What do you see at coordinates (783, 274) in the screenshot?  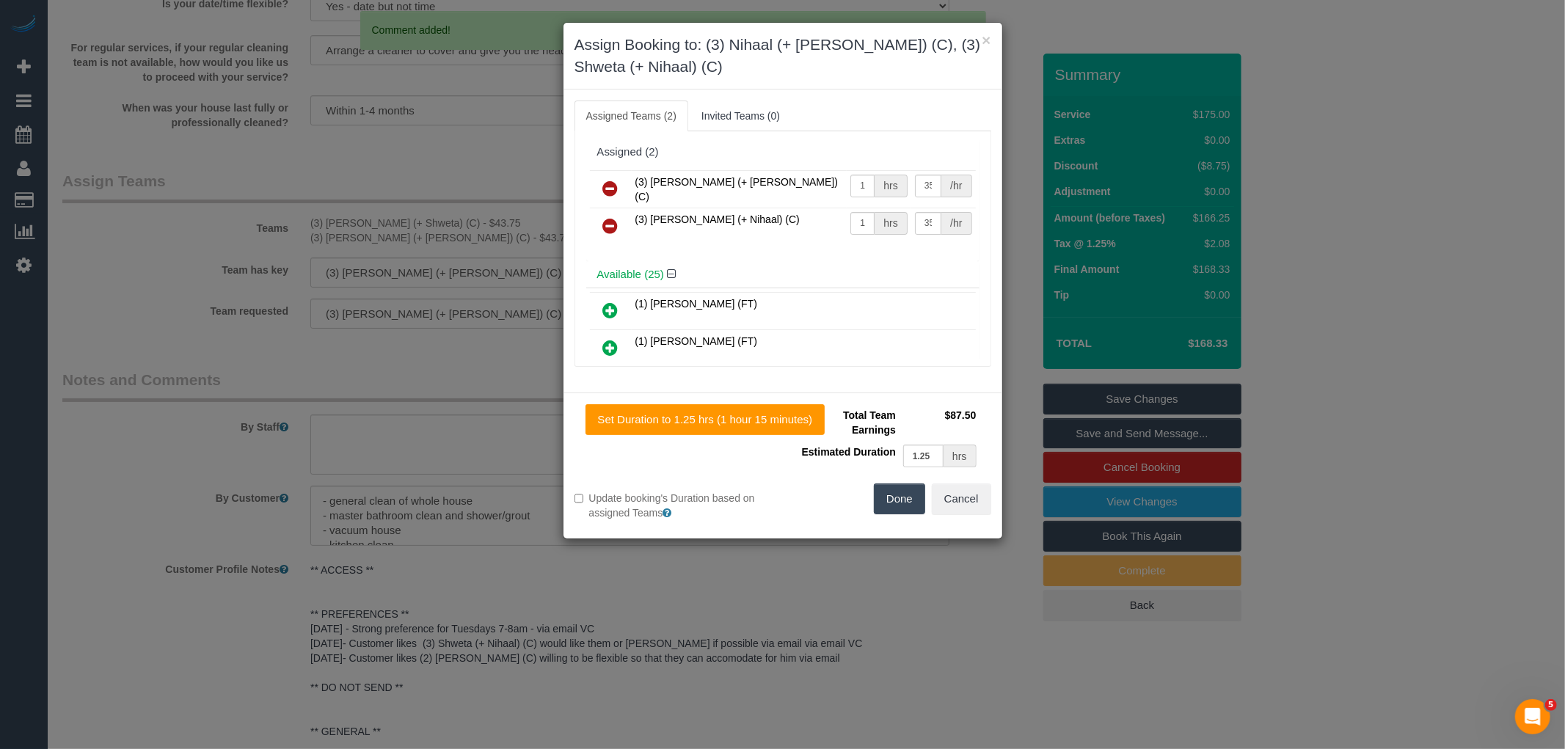 I see `h4: Available (25)` at bounding box center [783, 274].